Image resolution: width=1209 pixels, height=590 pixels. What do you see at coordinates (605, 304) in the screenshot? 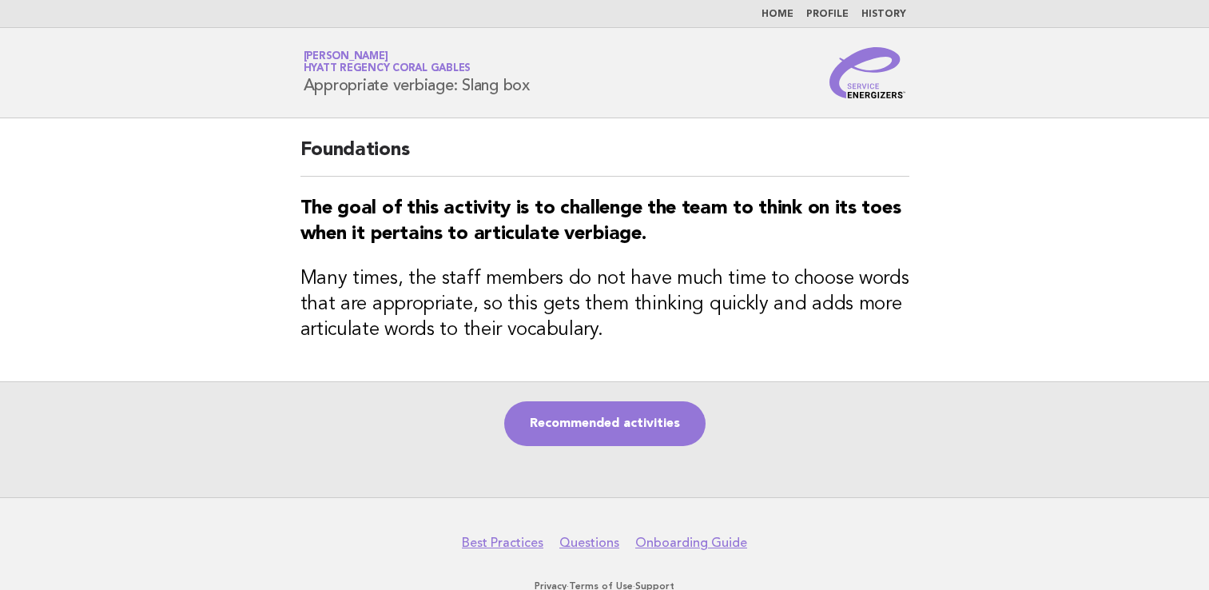
I see `h3: Many times, the staff members do not have much time to choose words that are appropriate, so this...` at bounding box center [605, 304].